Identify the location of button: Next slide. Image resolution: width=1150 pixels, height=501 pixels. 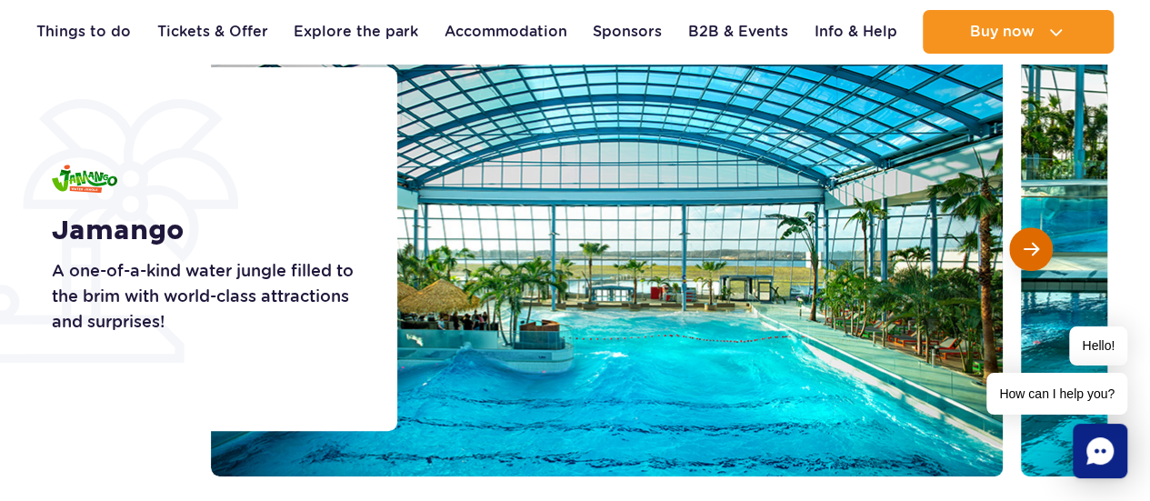
(1031, 249).